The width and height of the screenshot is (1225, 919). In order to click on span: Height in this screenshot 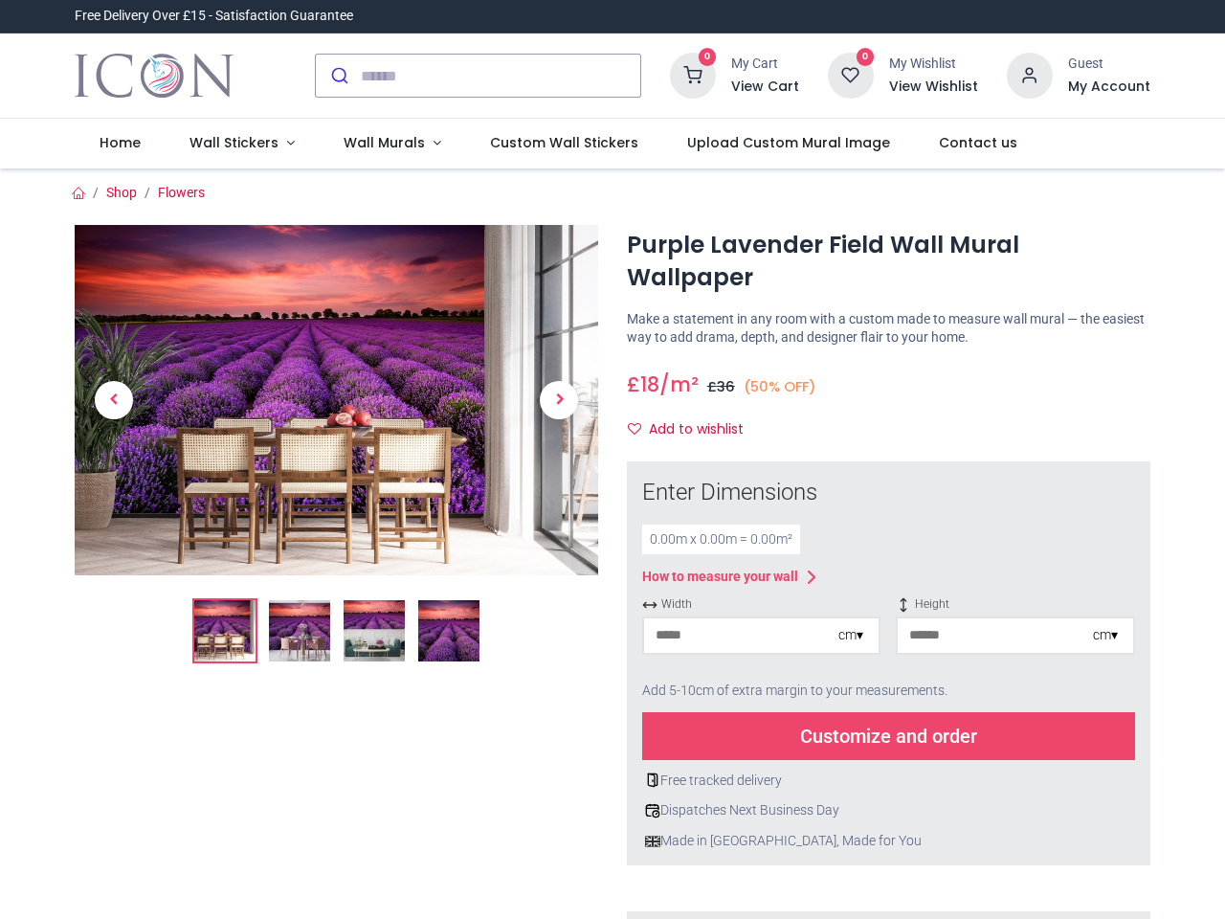, I will do `click(1015, 604)`.